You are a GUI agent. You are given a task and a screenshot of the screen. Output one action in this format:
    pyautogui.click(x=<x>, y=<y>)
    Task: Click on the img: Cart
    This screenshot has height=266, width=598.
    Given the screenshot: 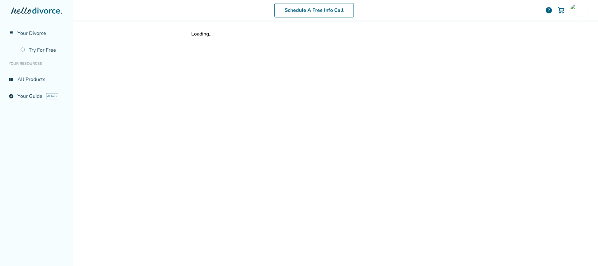 What is the action you would take?
    pyautogui.click(x=561, y=10)
    